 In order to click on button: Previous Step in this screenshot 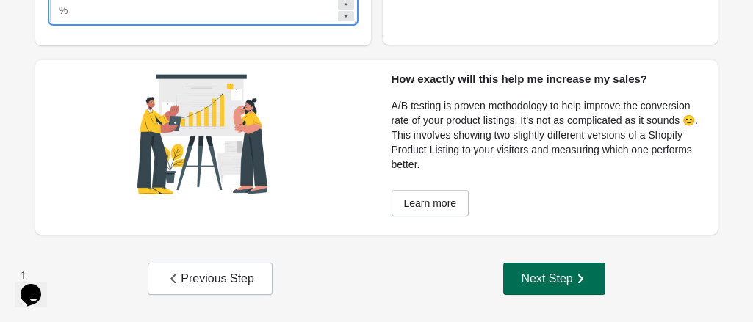, I will do `click(210, 279)`.